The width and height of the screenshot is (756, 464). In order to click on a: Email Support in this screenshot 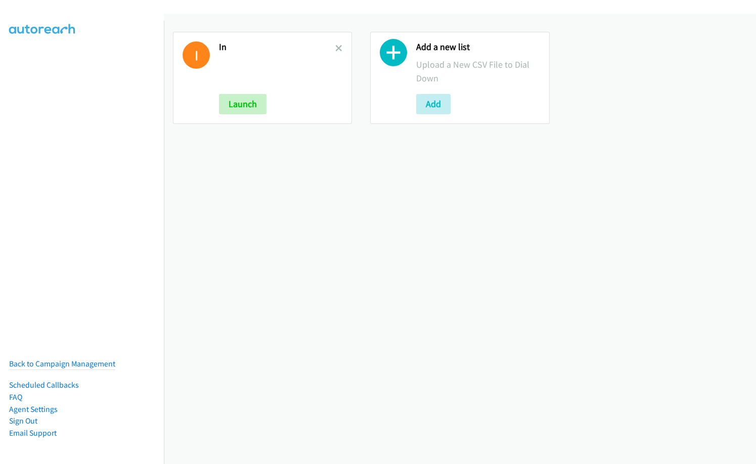, I will do `click(33, 433)`.